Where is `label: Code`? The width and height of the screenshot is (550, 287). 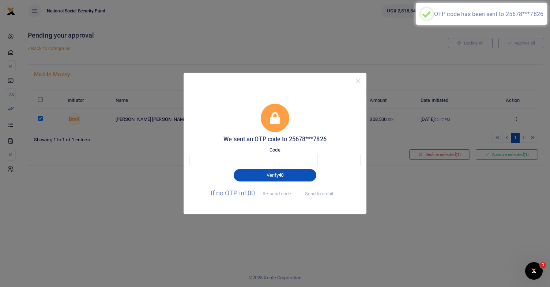 label: Code is located at coordinates (275, 150).